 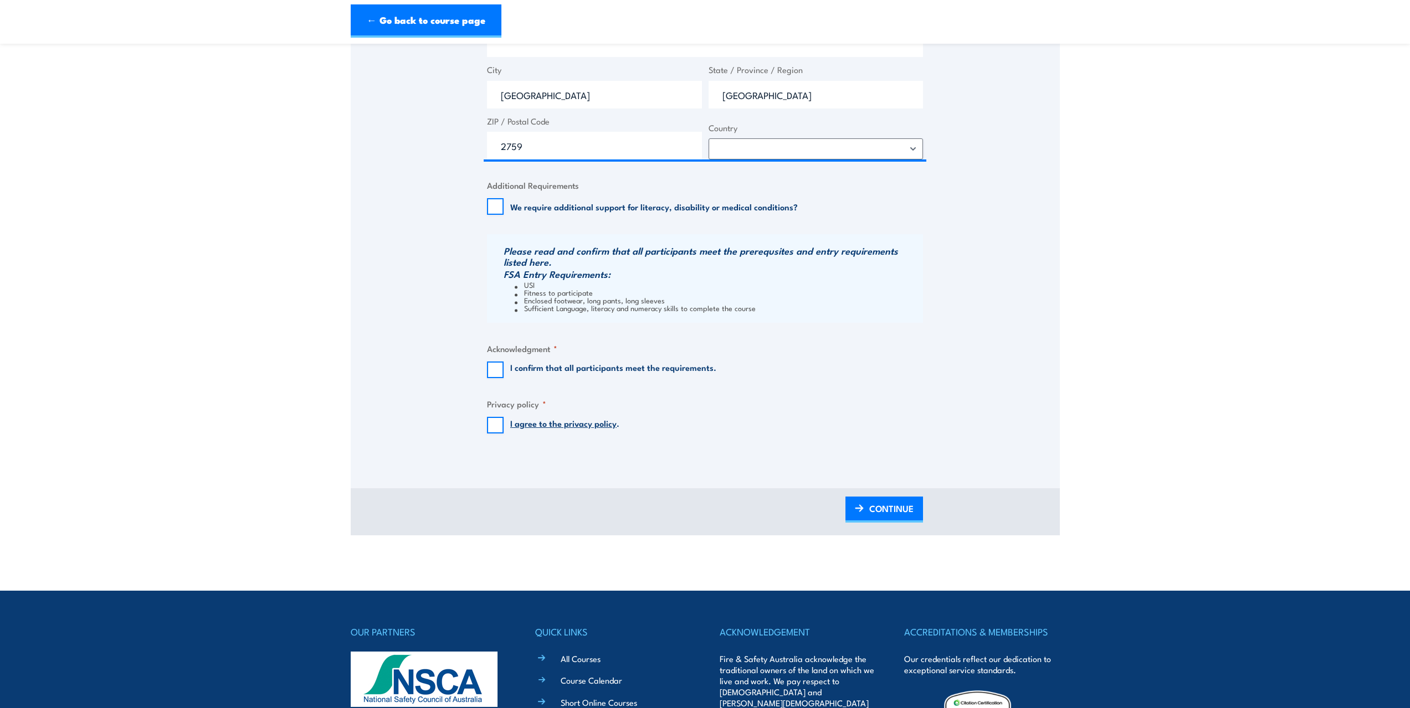 I want to click on label: I confirm that all participants meet the requirements., so click(x=613, y=370).